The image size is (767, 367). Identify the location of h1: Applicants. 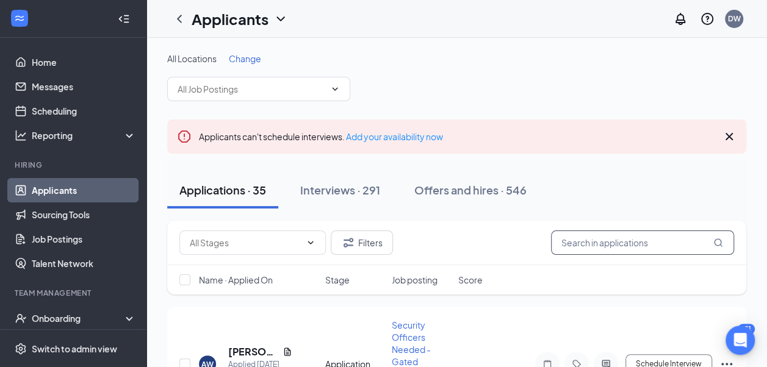
(230, 19).